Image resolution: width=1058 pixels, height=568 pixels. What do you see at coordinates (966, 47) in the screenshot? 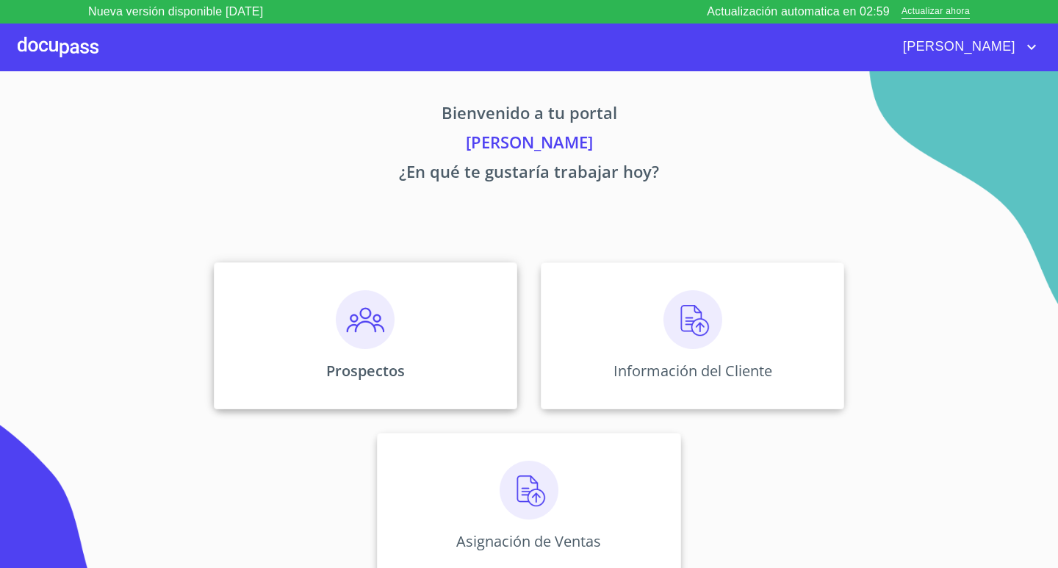
I see `button: account of current user` at bounding box center [966, 47].